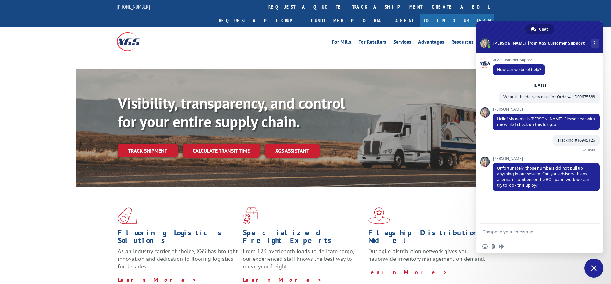  Describe the element at coordinates (432, 43) in the screenshot. I see `a: Advantages` at that location.